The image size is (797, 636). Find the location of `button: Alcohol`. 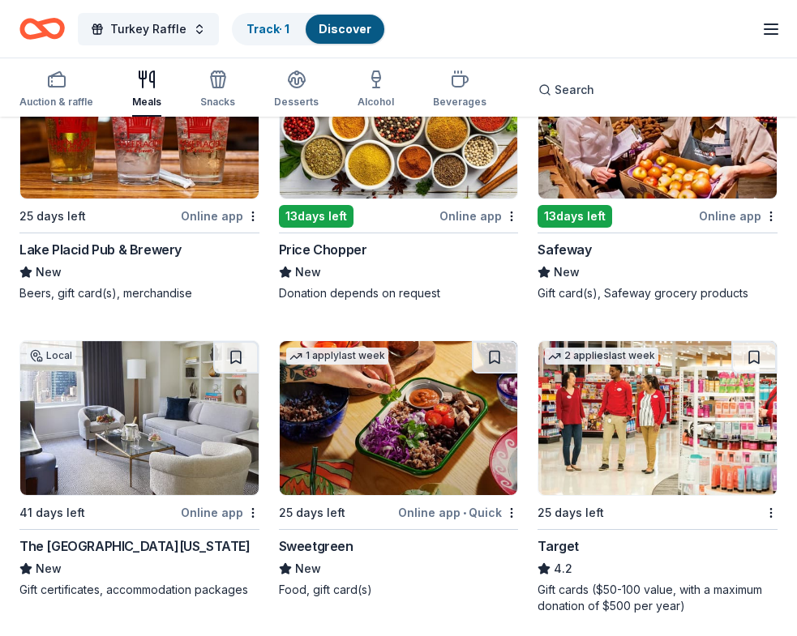

button: Alcohol is located at coordinates (375, 90).